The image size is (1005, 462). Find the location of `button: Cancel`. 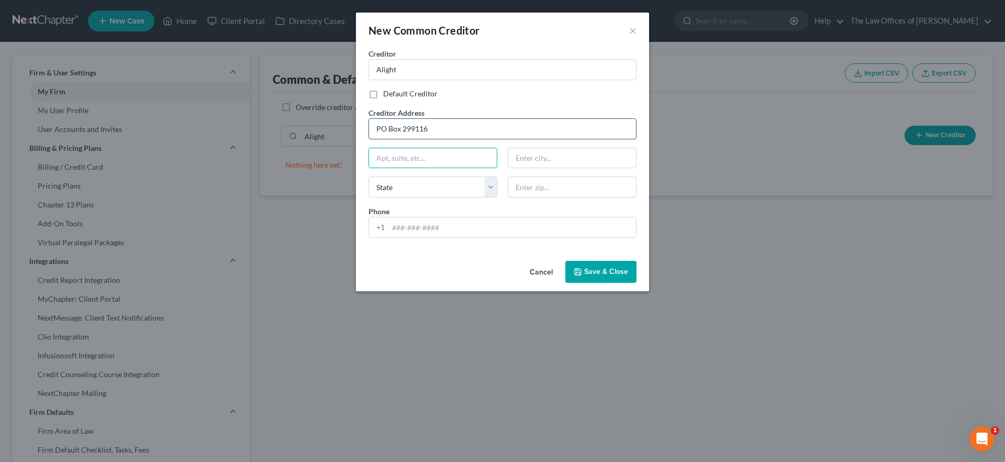

button: Cancel is located at coordinates (541, 272).